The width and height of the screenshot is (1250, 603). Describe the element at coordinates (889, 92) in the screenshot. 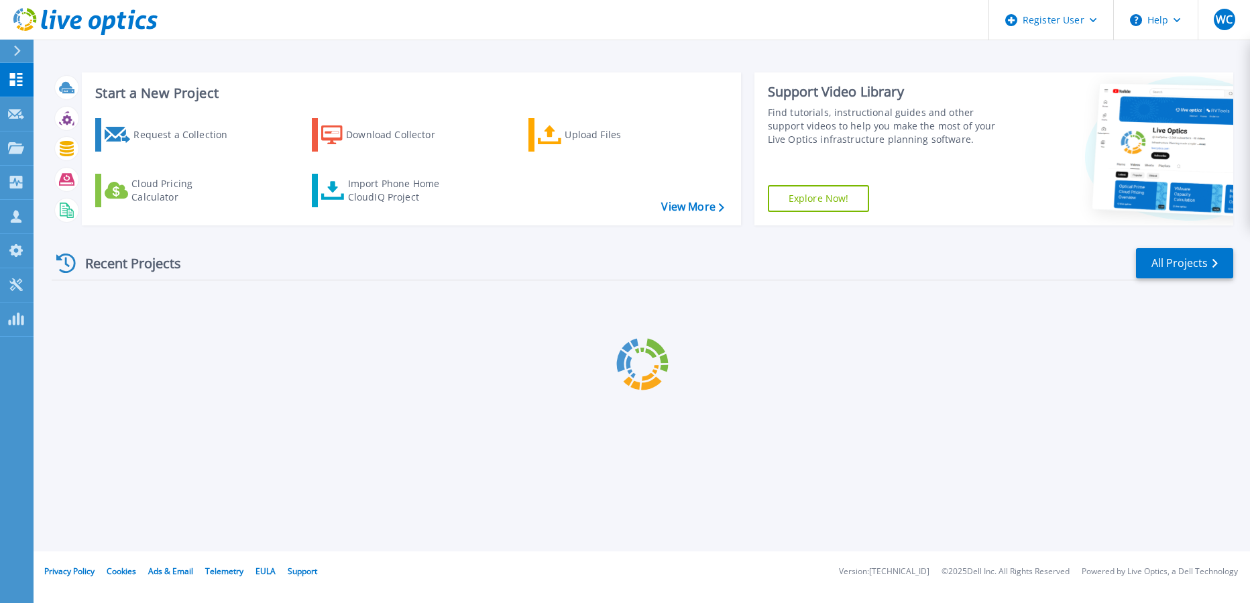

I see `div: Support Video Library` at that location.